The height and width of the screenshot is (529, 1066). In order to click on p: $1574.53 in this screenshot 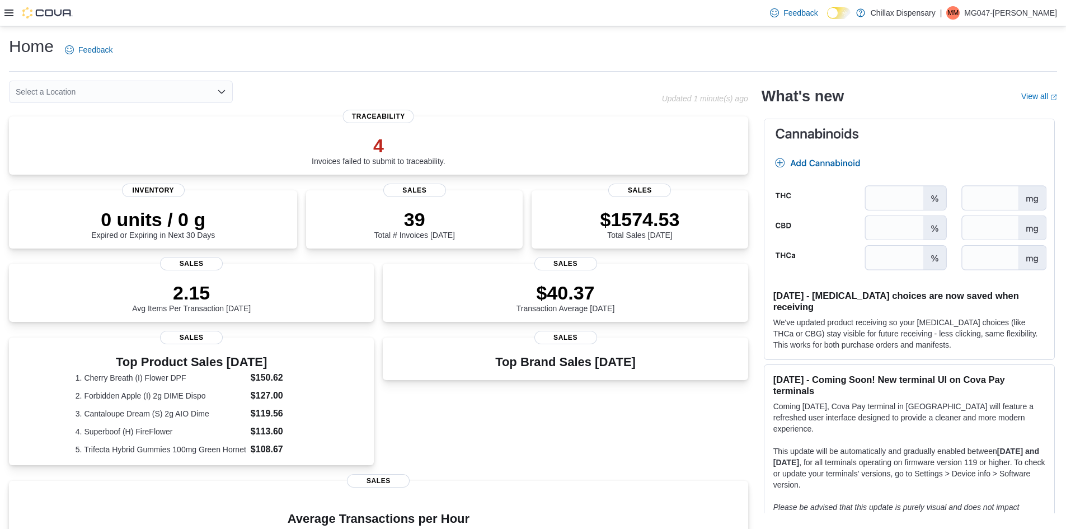, I will do `click(639, 219)`.